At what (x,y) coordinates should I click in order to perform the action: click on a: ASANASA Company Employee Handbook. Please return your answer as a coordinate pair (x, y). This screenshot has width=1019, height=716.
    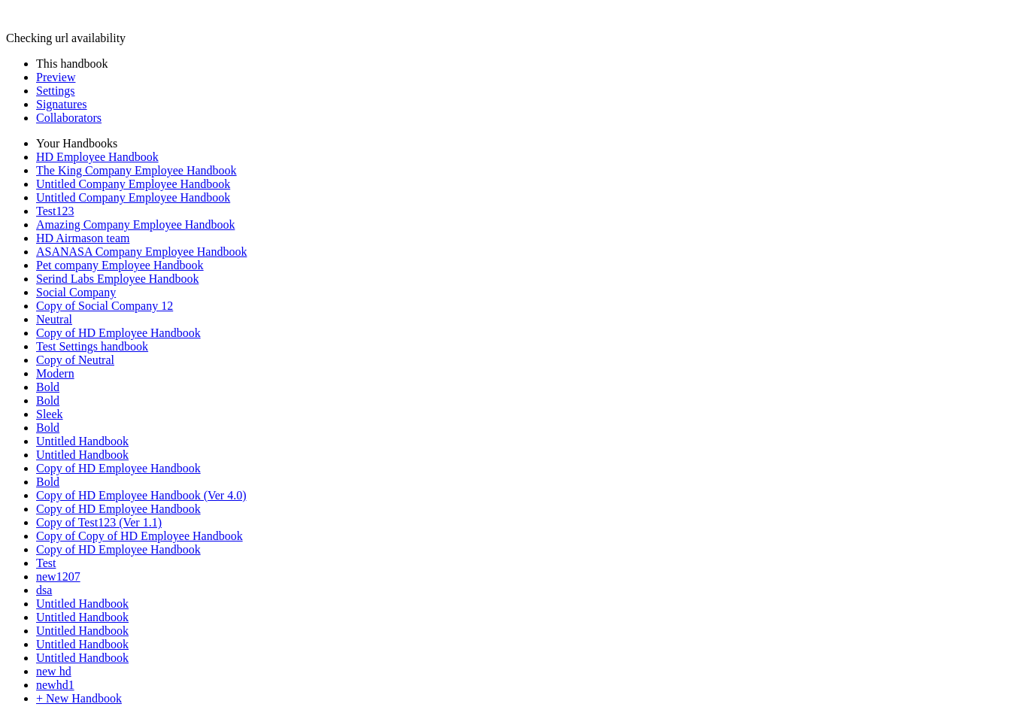
    Looking at the image, I should click on (141, 251).